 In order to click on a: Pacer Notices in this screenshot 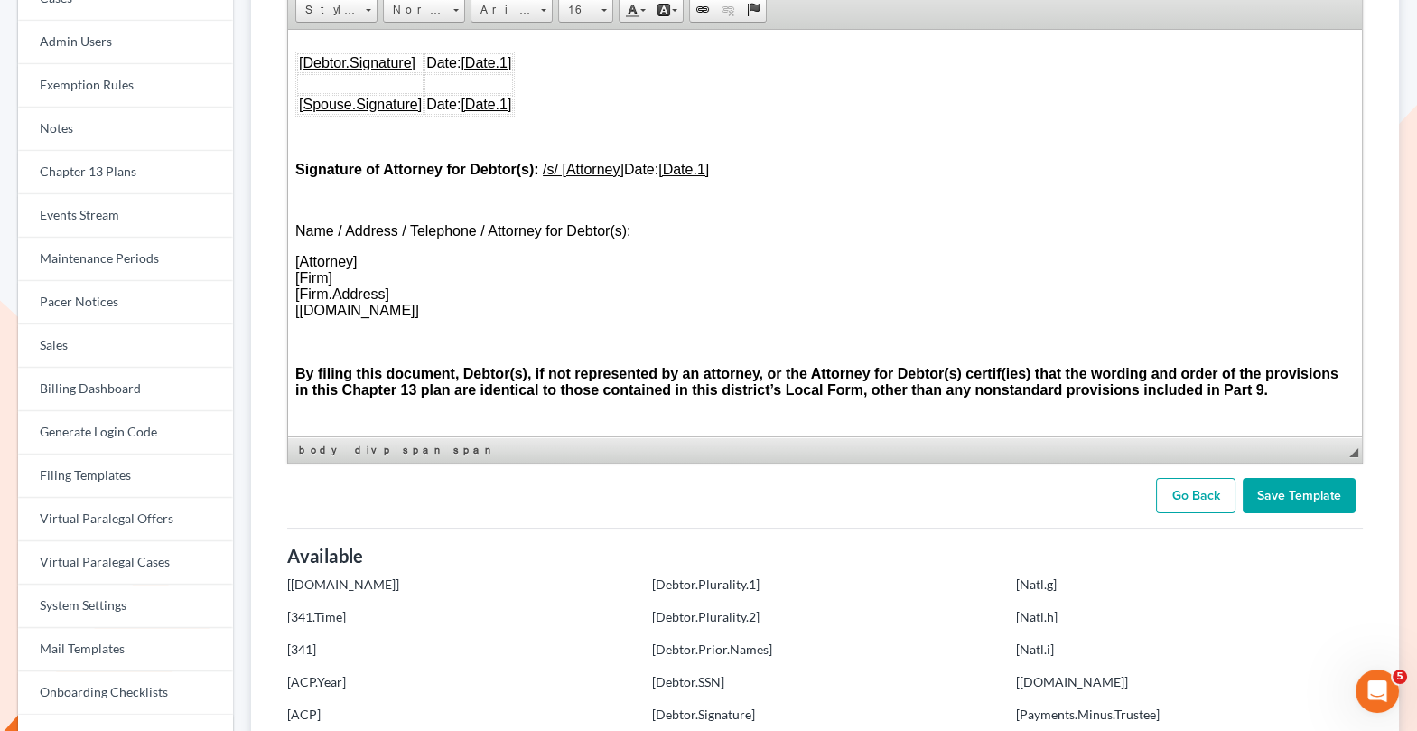, I will do `click(126, 303)`.